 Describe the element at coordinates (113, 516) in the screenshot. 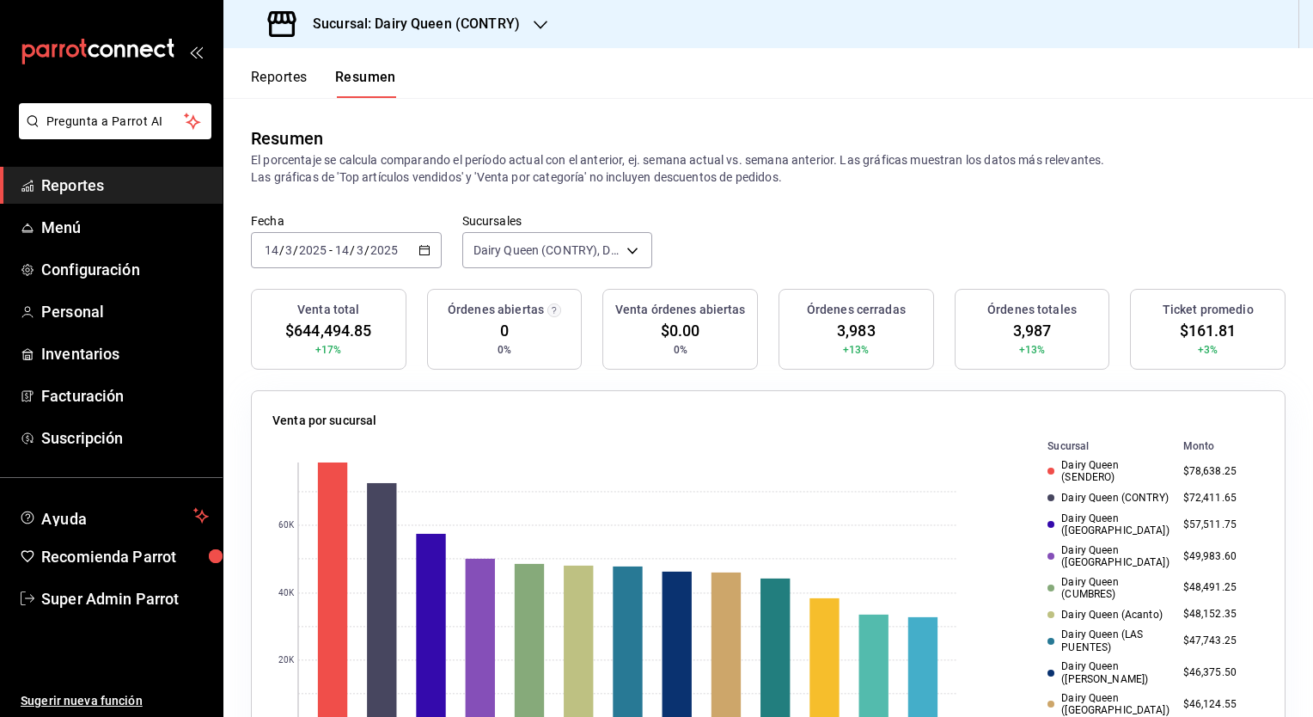

I see `span: Ayuda` at that location.